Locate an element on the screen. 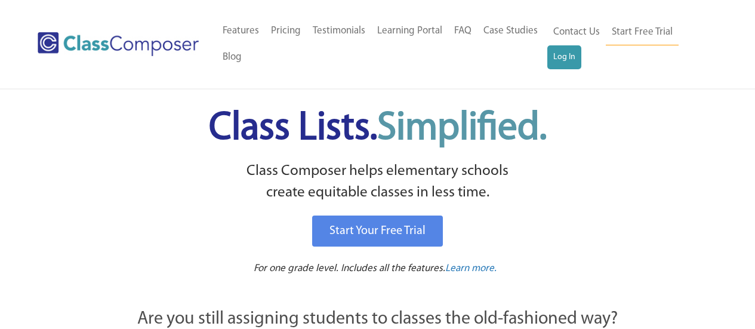 This screenshot has height=329, width=755. a: Features is located at coordinates (241, 31).